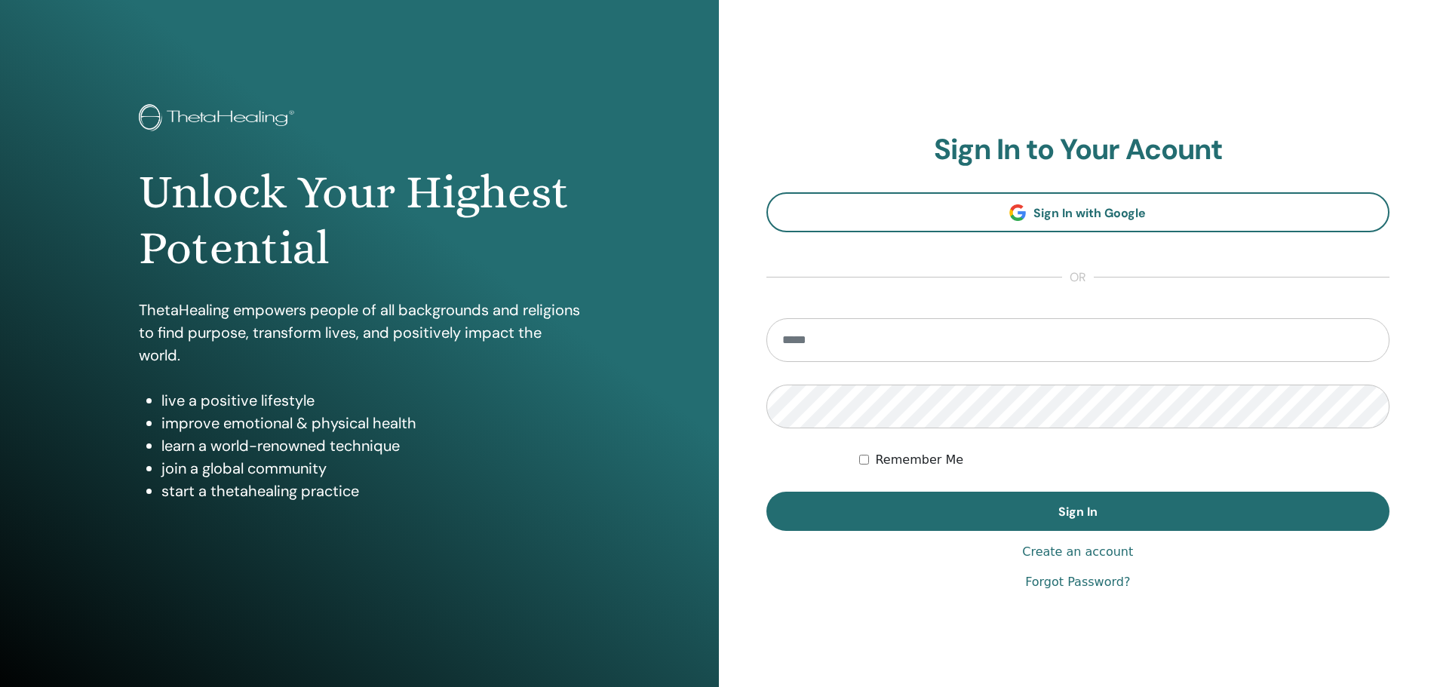 This screenshot has height=687, width=1437. I want to click on h2: Sign In to Your Acount, so click(1078, 150).